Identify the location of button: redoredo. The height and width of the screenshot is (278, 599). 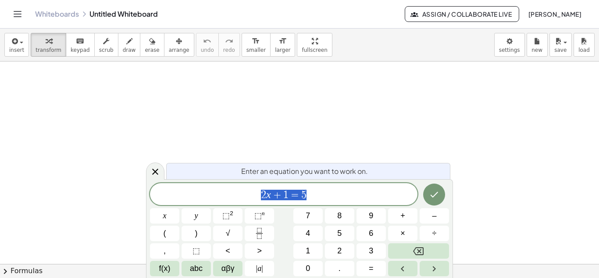
(229, 45).